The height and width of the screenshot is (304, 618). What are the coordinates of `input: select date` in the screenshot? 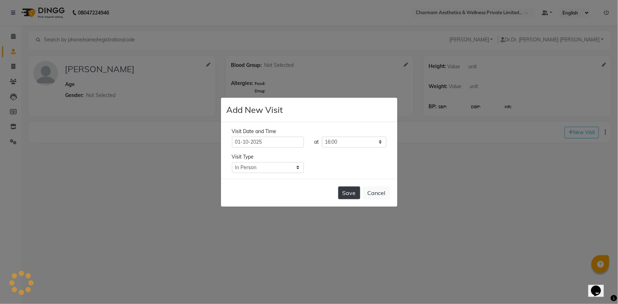 It's located at (268, 142).